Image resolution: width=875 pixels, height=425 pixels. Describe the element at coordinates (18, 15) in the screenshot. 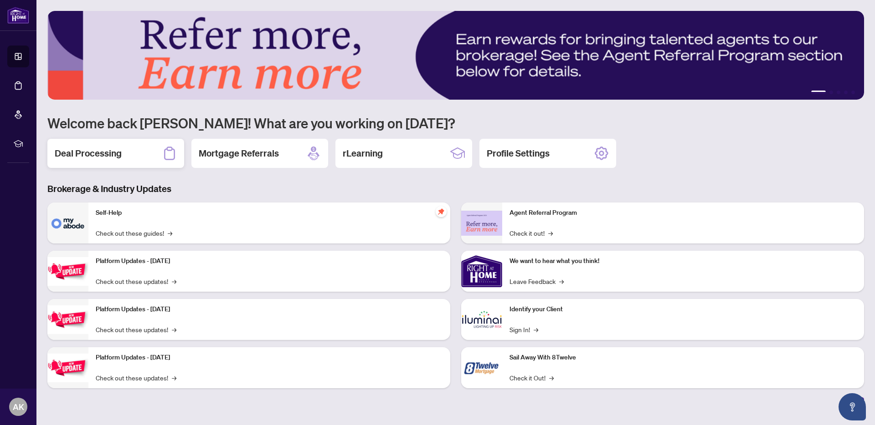

I see `img: logo` at that location.